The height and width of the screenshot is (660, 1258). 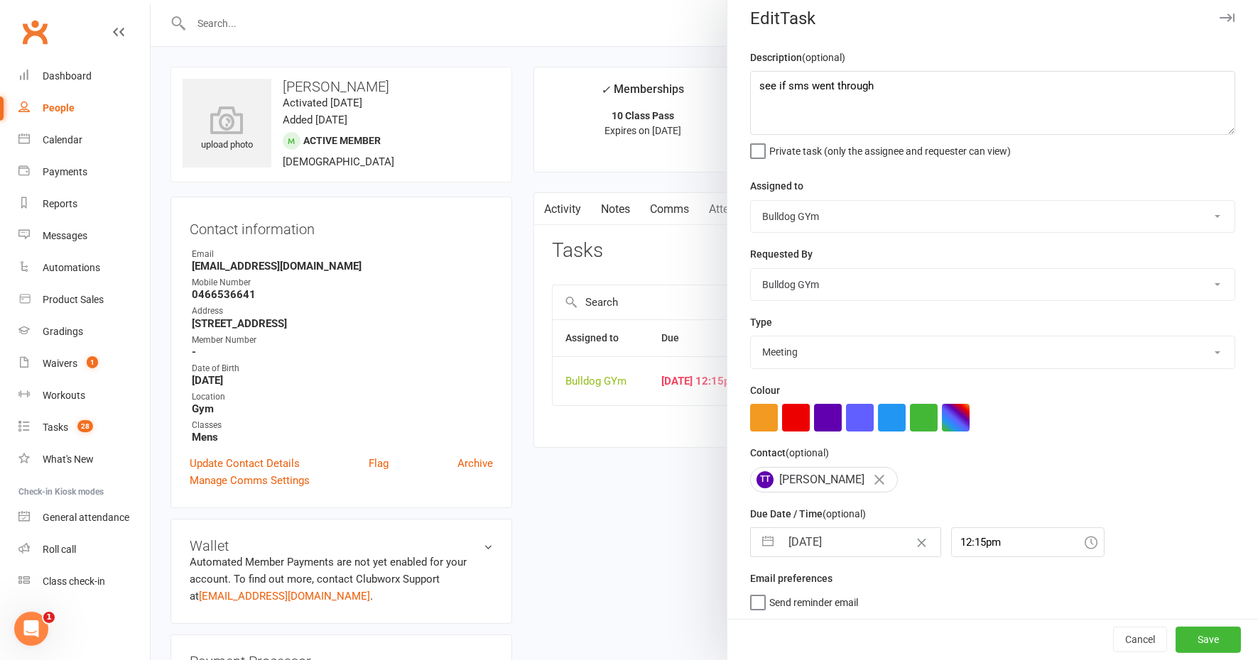 What do you see at coordinates (84, 300) in the screenshot?
I see `a: Product Sales` at bounding box center [84, 300].